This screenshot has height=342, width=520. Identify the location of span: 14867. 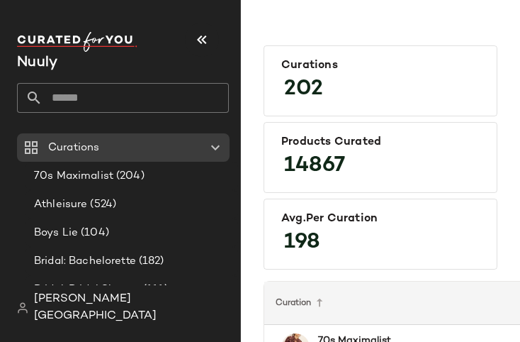
(315, 166).